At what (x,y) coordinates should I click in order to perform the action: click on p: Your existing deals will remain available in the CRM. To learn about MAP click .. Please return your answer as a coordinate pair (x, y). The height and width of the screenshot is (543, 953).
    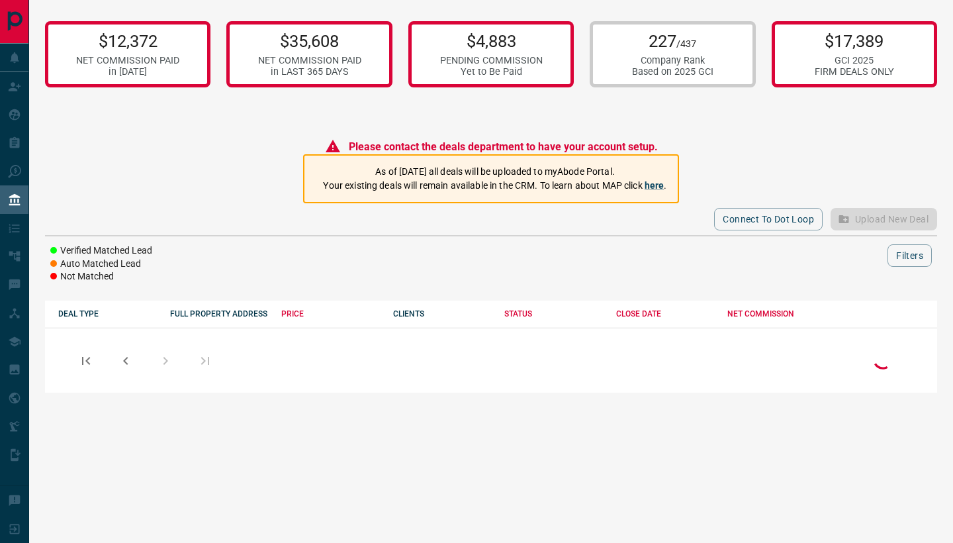
    Looking at the image, I should click on (494, 185).